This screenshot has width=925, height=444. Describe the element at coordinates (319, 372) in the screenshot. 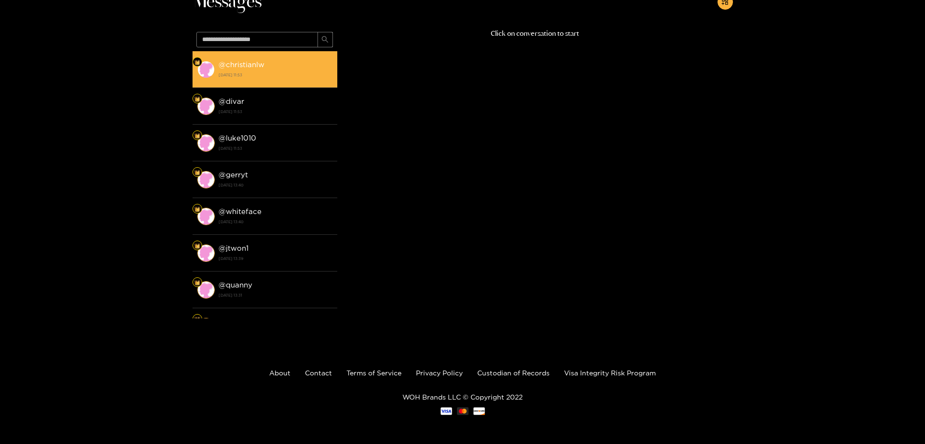

I see `a: Contact` at that location.